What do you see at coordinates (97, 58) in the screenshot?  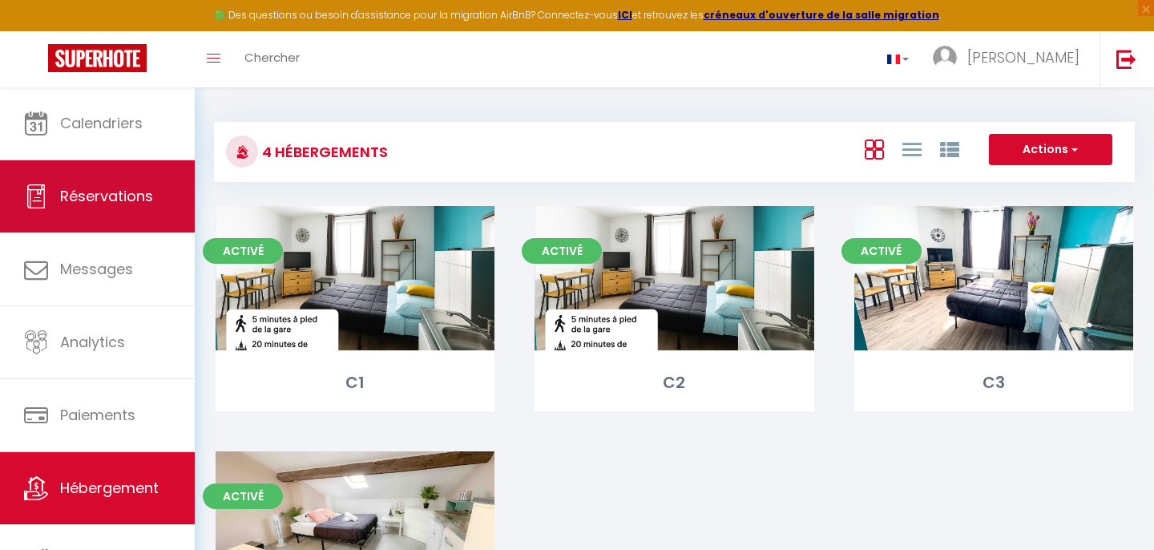 I see `img: Super Booking` at bounding box center [97, 58].